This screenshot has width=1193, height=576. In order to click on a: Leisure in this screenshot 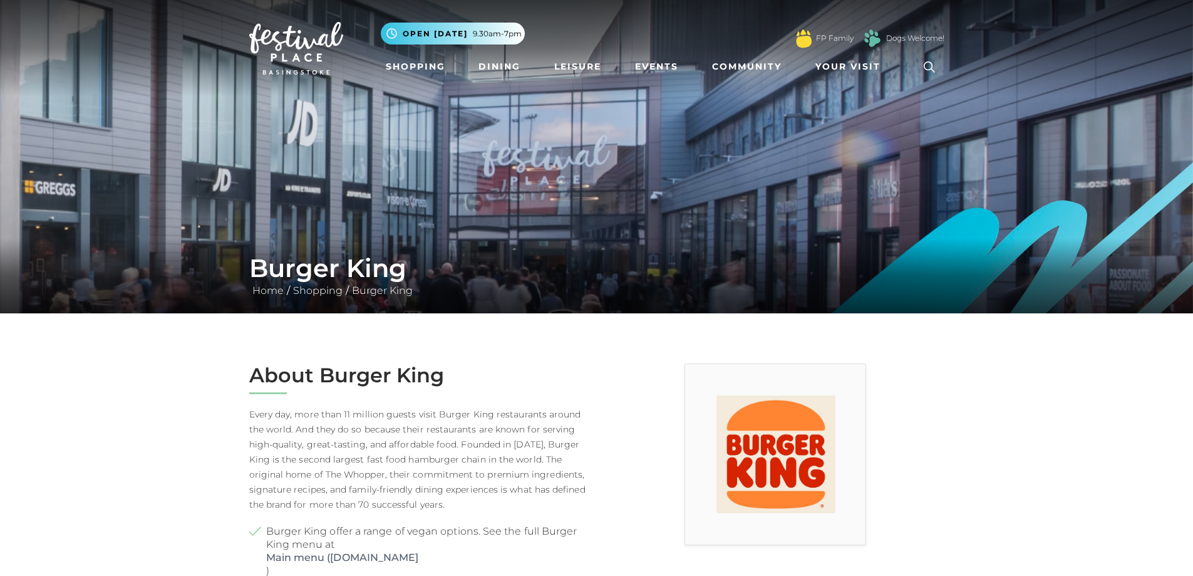, I will do `click(578, 66)`.